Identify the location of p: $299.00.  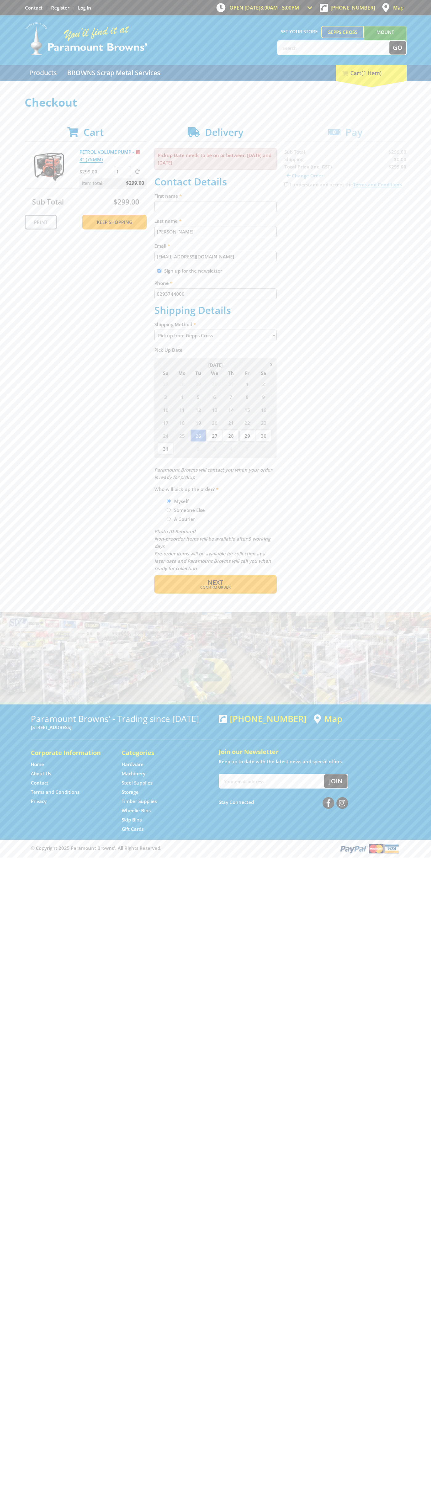
(96, 172).